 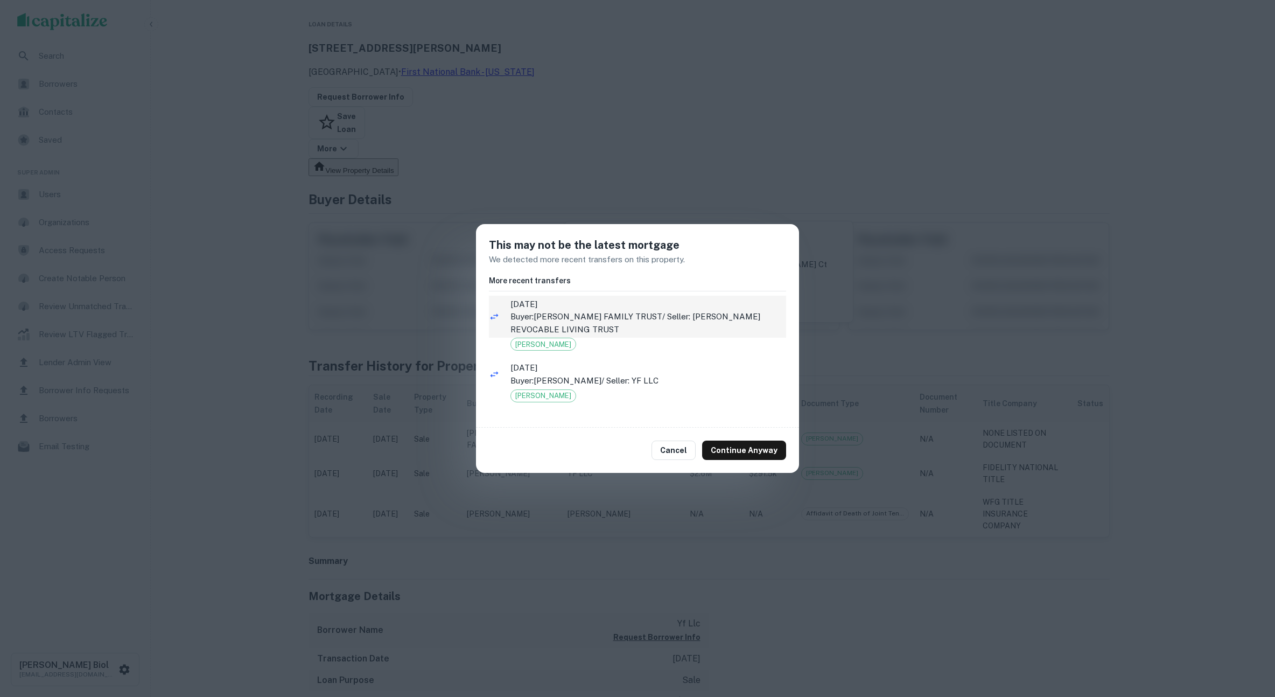 I want to click on div: Chat Widget, so click(x=1248, y=637).